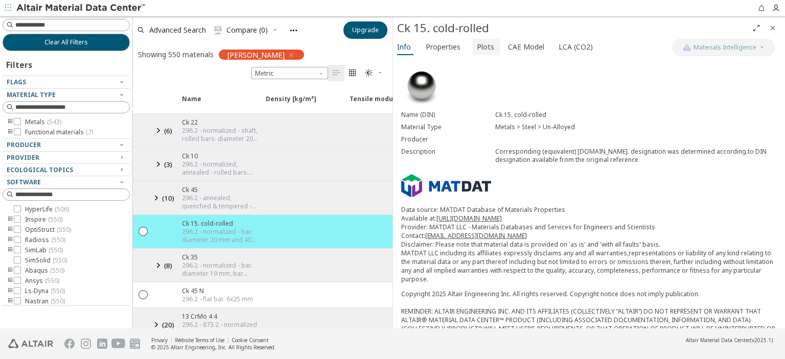 Image resolution: width=785 pixels, height=359 pixels. Describe the element at coordinates (773, 28) in the screenshot. I see `button: Close` at that location.